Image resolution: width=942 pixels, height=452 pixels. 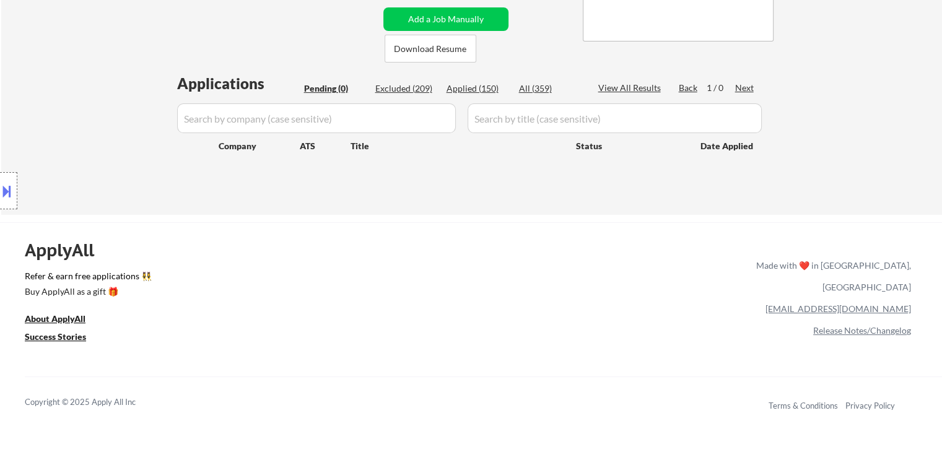 I want to click on div: Applied (150), so click(x=478, y=89).